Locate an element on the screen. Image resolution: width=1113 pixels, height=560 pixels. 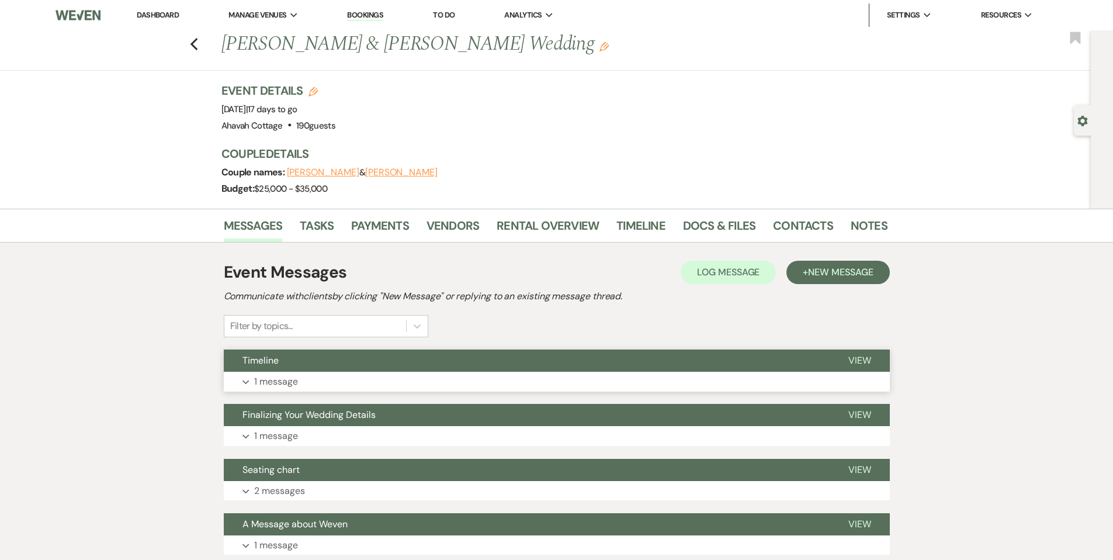
h3: Event Details is located at coordinates (279, 91).